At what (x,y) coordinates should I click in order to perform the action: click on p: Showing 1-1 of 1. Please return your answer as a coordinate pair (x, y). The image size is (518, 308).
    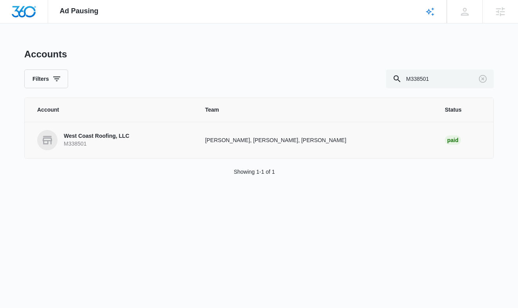
    Looking at the image, I should click on (254, 172).